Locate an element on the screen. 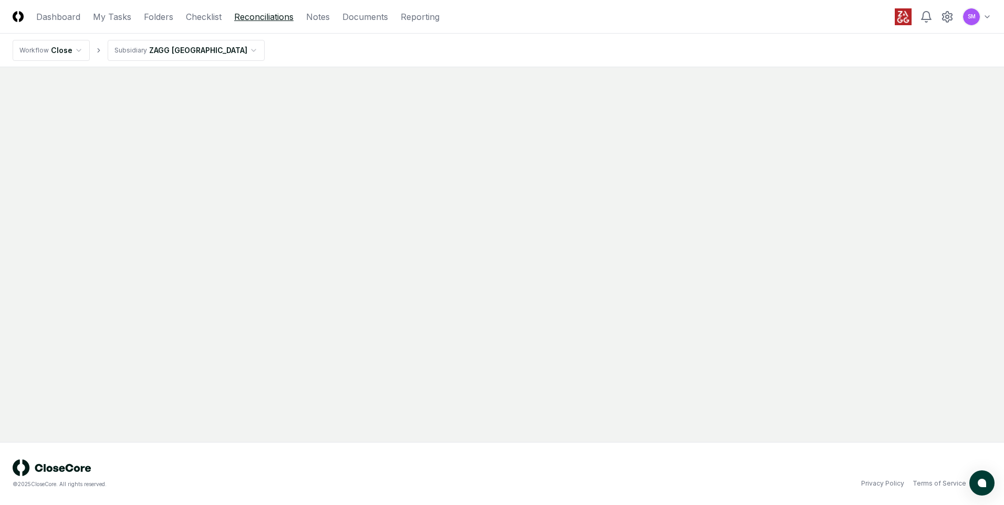 This screenshot has width=1004, height=505. a: Reporting is located at coordinates (420, 17).